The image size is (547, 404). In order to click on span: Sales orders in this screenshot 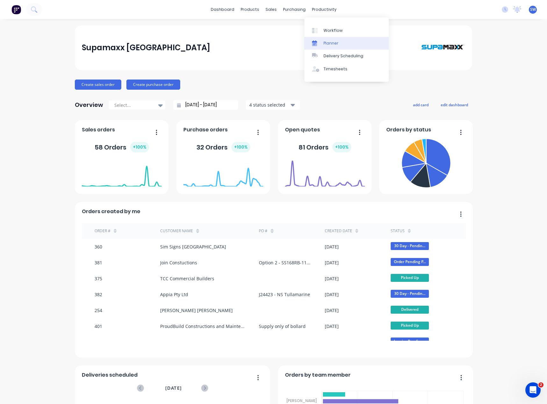, I will do `click(98, 130)`.